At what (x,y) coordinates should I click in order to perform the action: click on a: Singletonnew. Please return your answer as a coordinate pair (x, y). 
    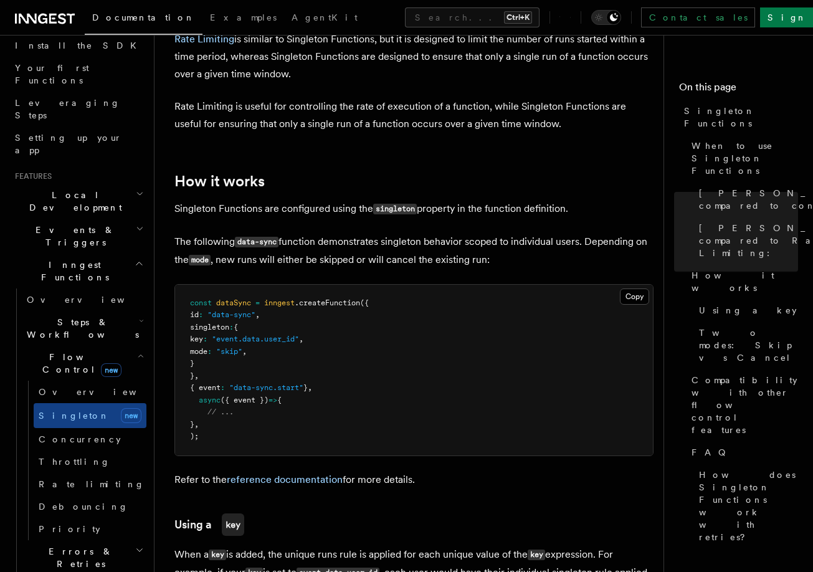
    Looking at the image, I should click on (90, 416).